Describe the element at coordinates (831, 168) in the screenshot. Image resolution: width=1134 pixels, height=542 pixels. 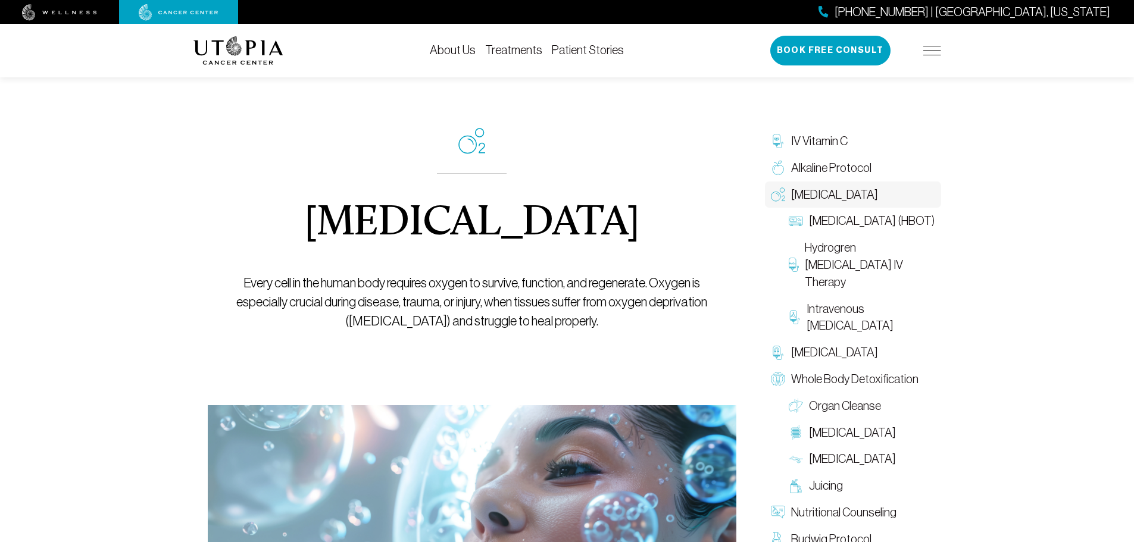
I see `span: Alkaline Protocol` at that location.